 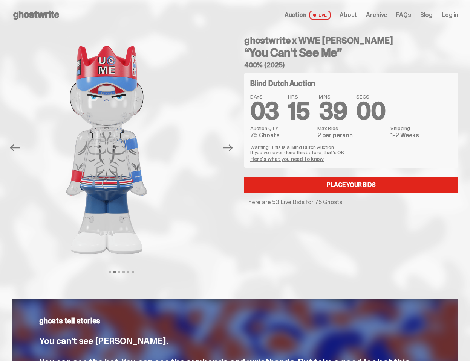 What do you see at coordinates (351, 136) in the screenshot?
I see `dd: 2 per person` at bounding box center [351, 136].